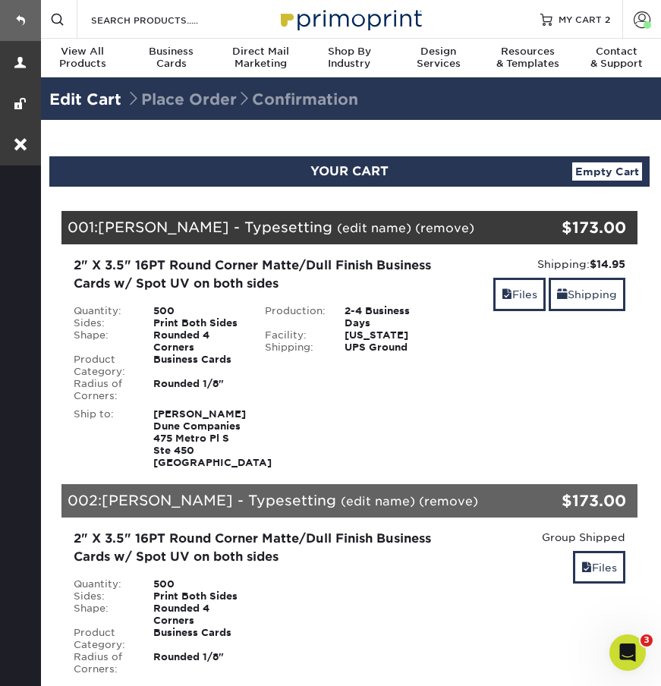 The width and height of the screenshot is (661, 686). Describe the element at coordinates (102, 438) in the screenshot. I see `div: Ship to:` at that location.